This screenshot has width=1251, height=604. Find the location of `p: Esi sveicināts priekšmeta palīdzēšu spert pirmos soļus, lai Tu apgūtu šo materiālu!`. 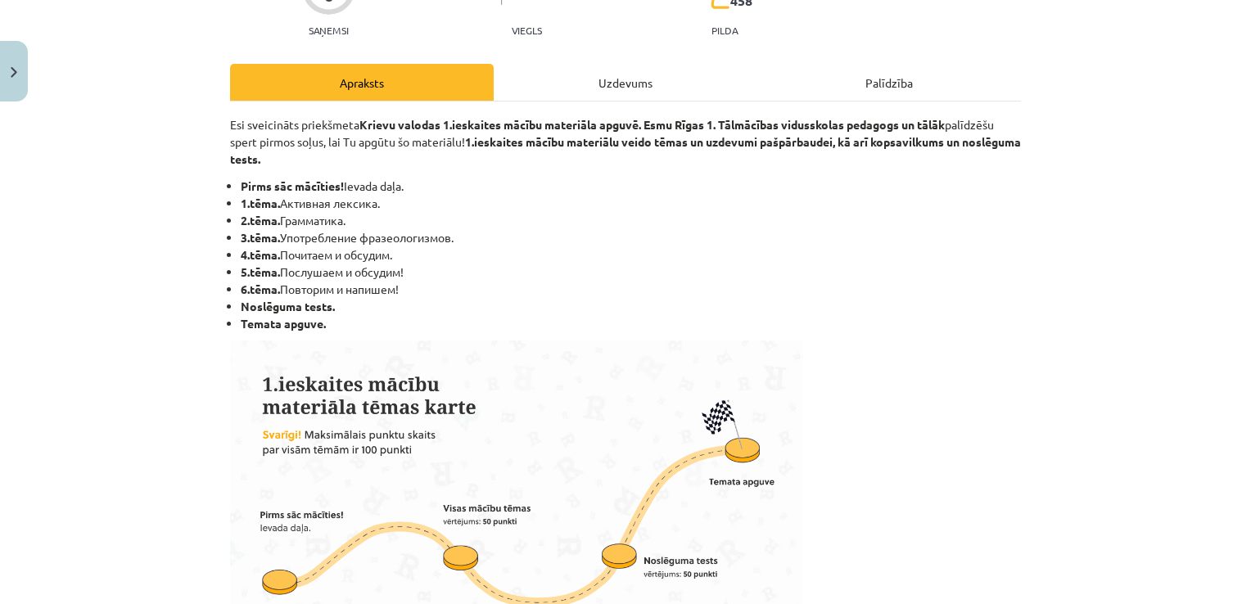

p: Esi sveicināts priekšmeta palīdzēšu spert pirmos soļus, lai Tu apgūtu šo materiālu! is located at coordinates (626, 142).